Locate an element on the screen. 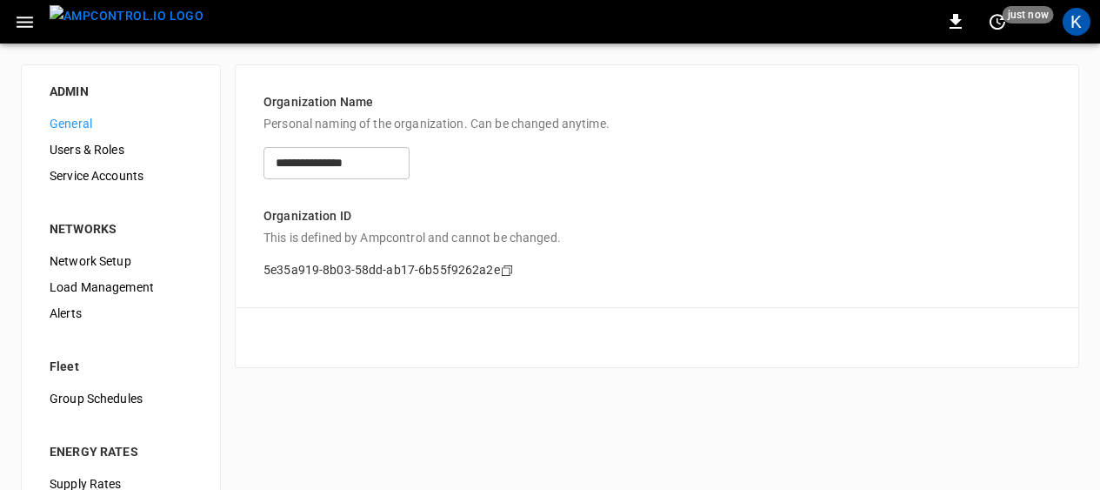 This screenshot has width=1100, height=490. div: Network Setup is located at coordinates (121, 261).